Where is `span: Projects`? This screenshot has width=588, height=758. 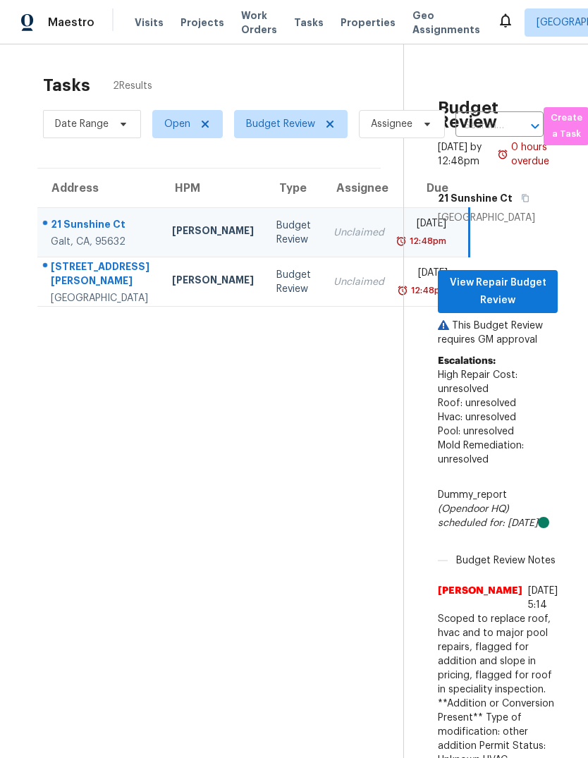 span: Projects is located at coordinates (202, 23).